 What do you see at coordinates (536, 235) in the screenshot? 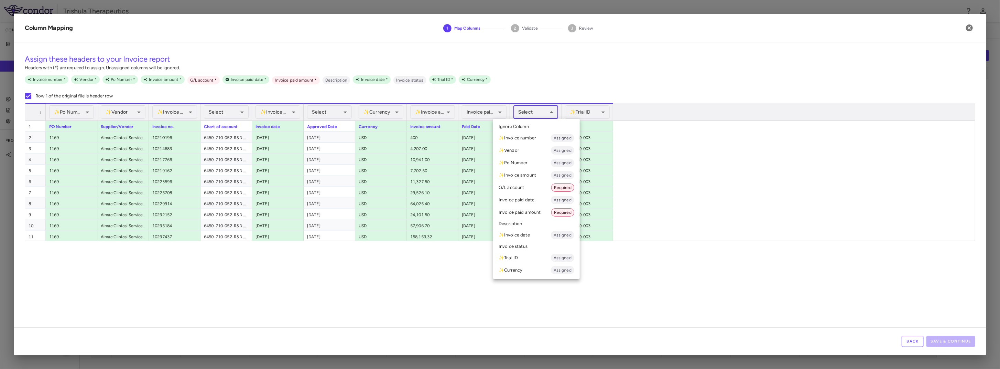
I see `li: ✨ Invoice date` at bounding box center [536, 235].